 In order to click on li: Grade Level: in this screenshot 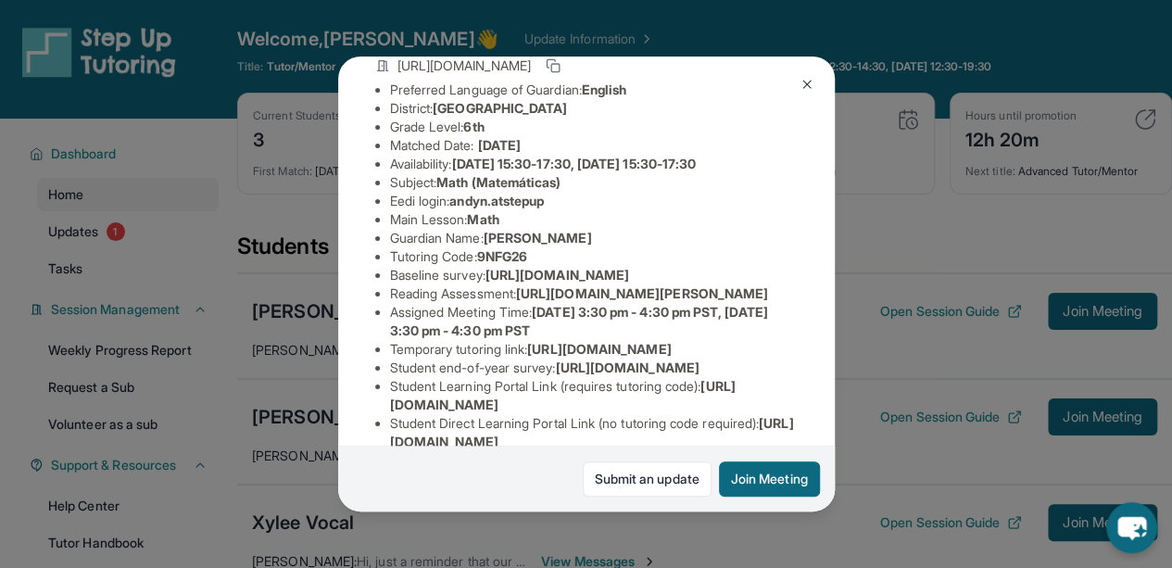, I will do `click(594, 127)`.